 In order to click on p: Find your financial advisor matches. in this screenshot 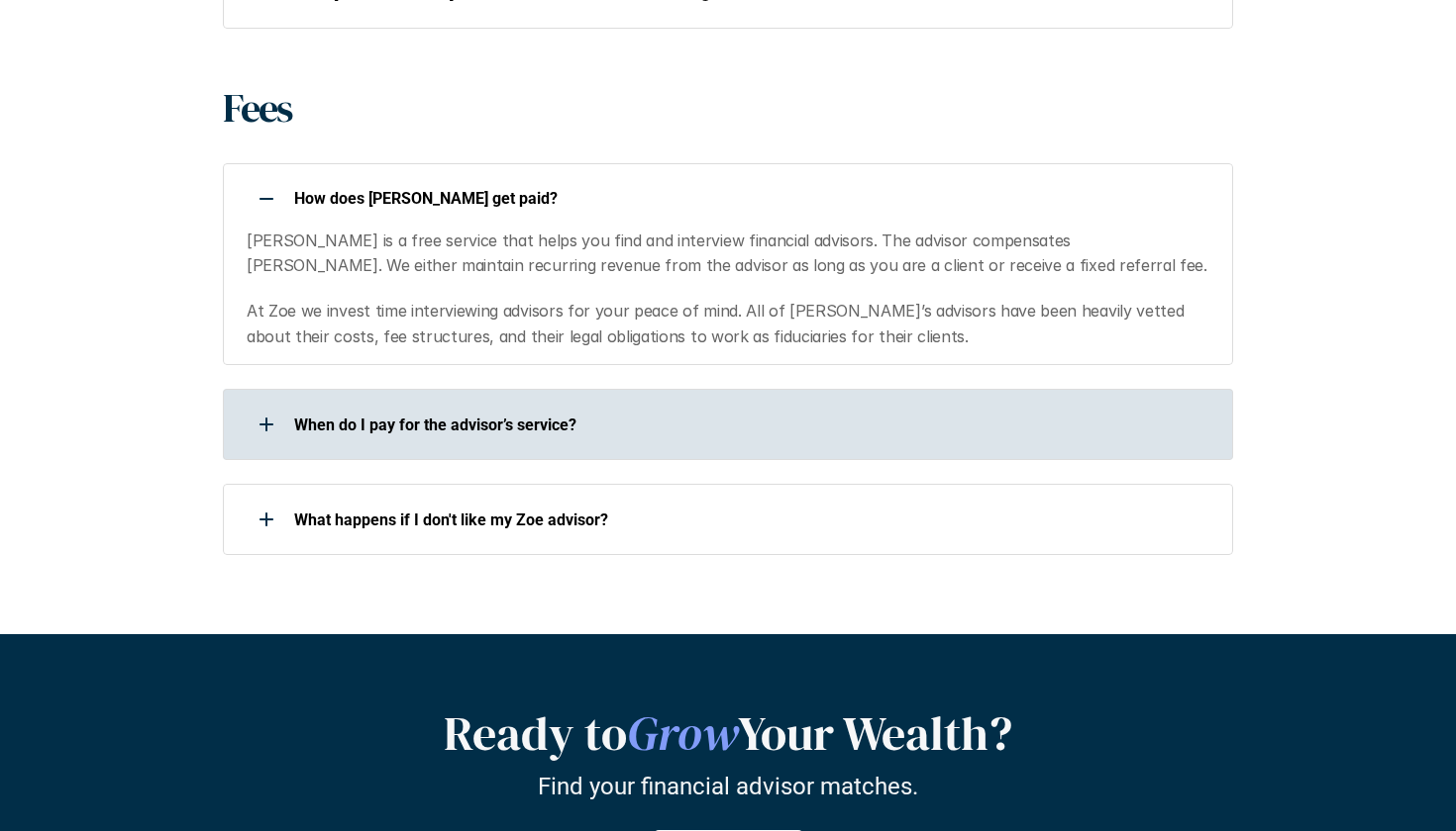, I will do `click(728, 787)`.